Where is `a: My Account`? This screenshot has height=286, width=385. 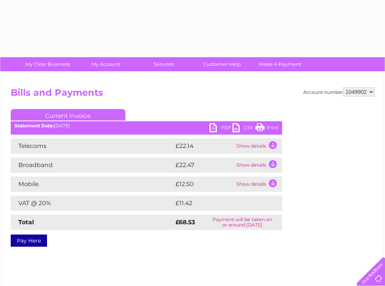
a: My Account is located at coordinates (105, 64).